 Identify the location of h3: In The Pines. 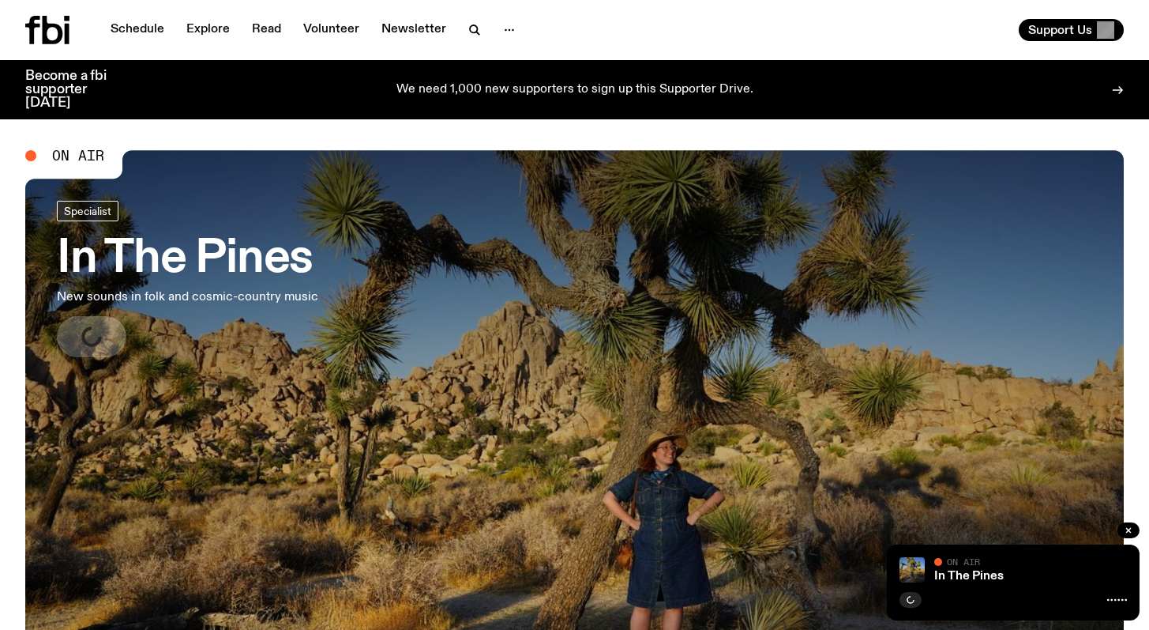
(187, 259).